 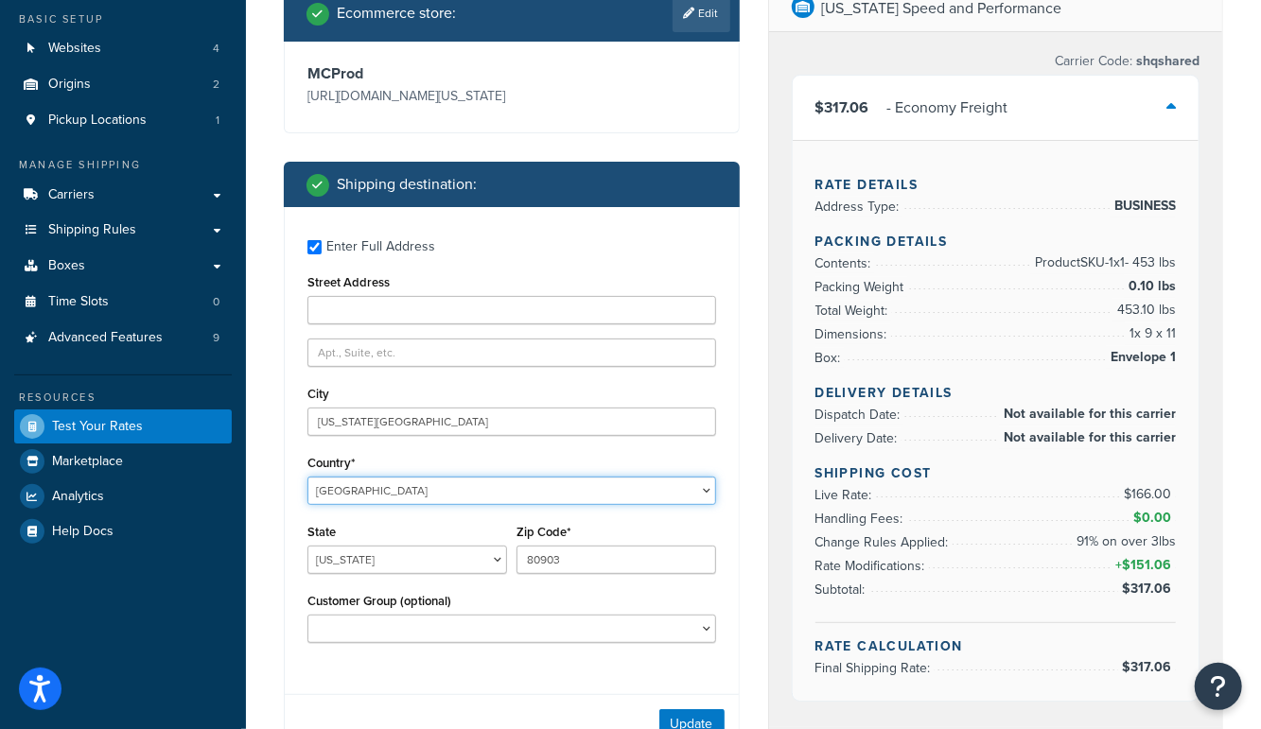 What do you see at coordinates (872, 566) in the screenshot?
I see `span: Rate Modifications:` at bounding box center [872, 566].